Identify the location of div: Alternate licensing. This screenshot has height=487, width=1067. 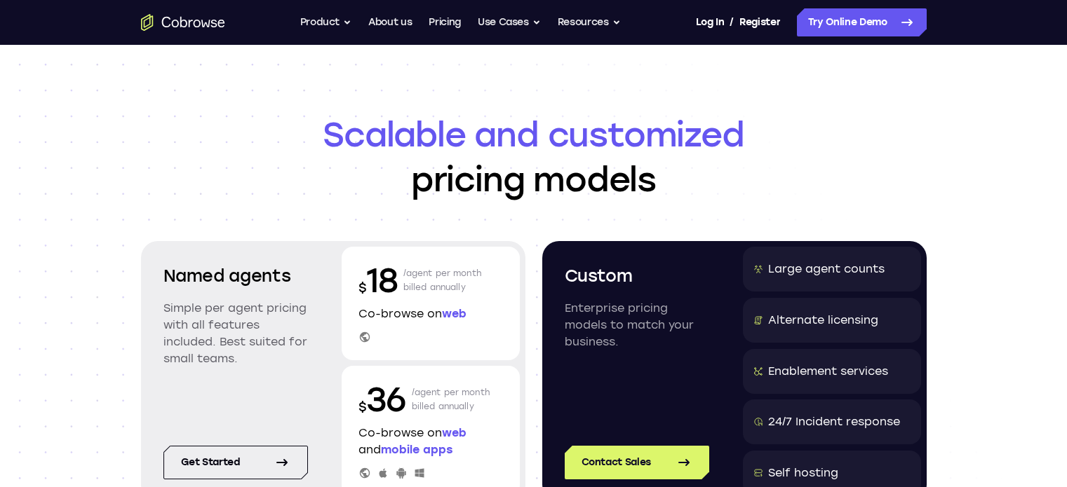
(823, 321).